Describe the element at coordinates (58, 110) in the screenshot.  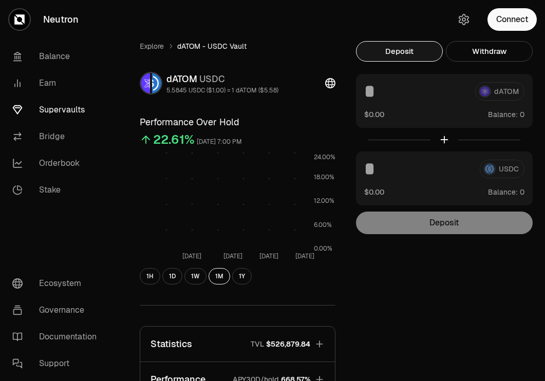
I see `a: Supervaults` at that location.